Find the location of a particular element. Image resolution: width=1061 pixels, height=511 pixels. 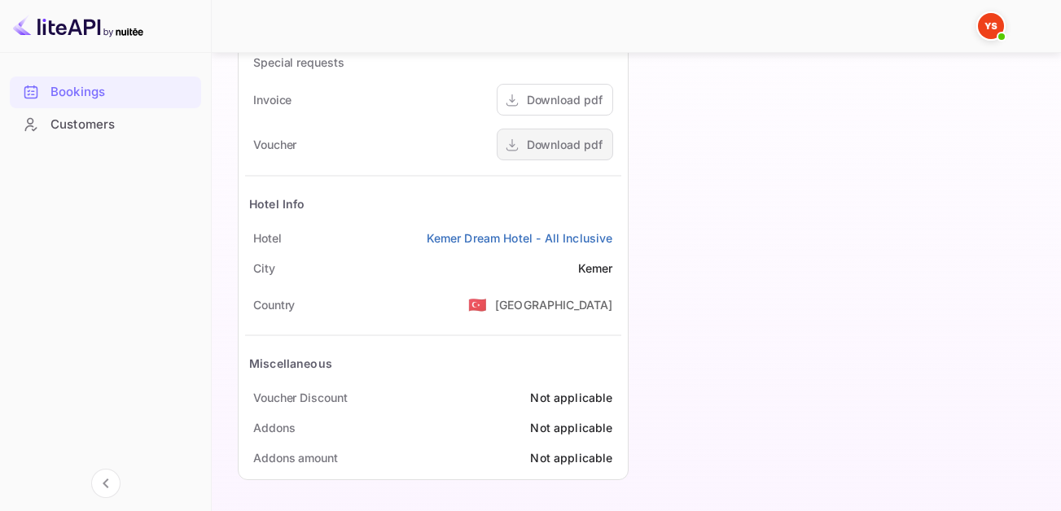

div: Country is located at coordinates (274, 304).